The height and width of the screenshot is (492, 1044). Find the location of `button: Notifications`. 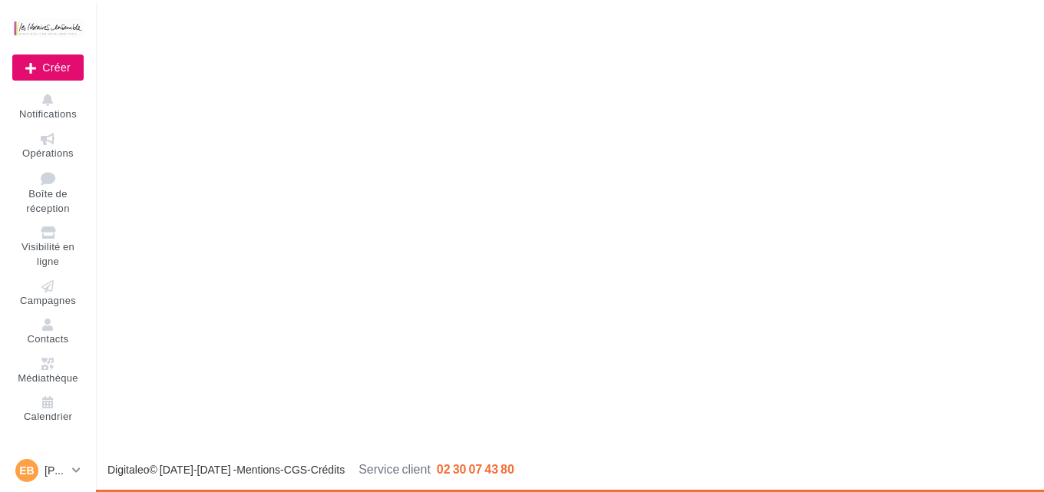

button: Notifications is located at coordinates (48, 107).